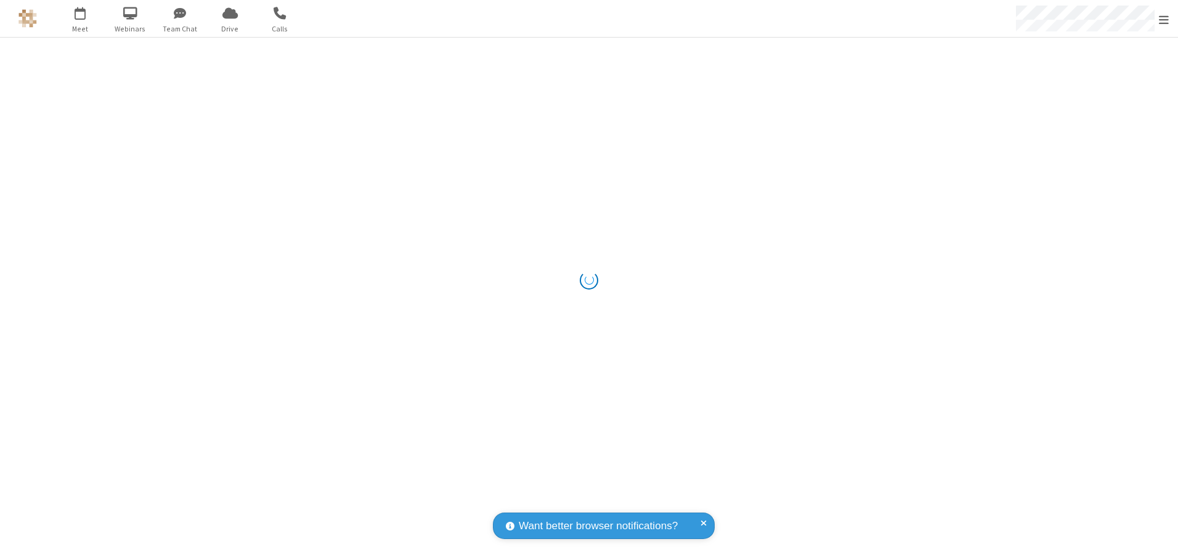 The image size is (1178, 560). What do you see at coordinates (280, 29) in the screenshot?
I see `span: Calls` at bounding box center [280, 29].